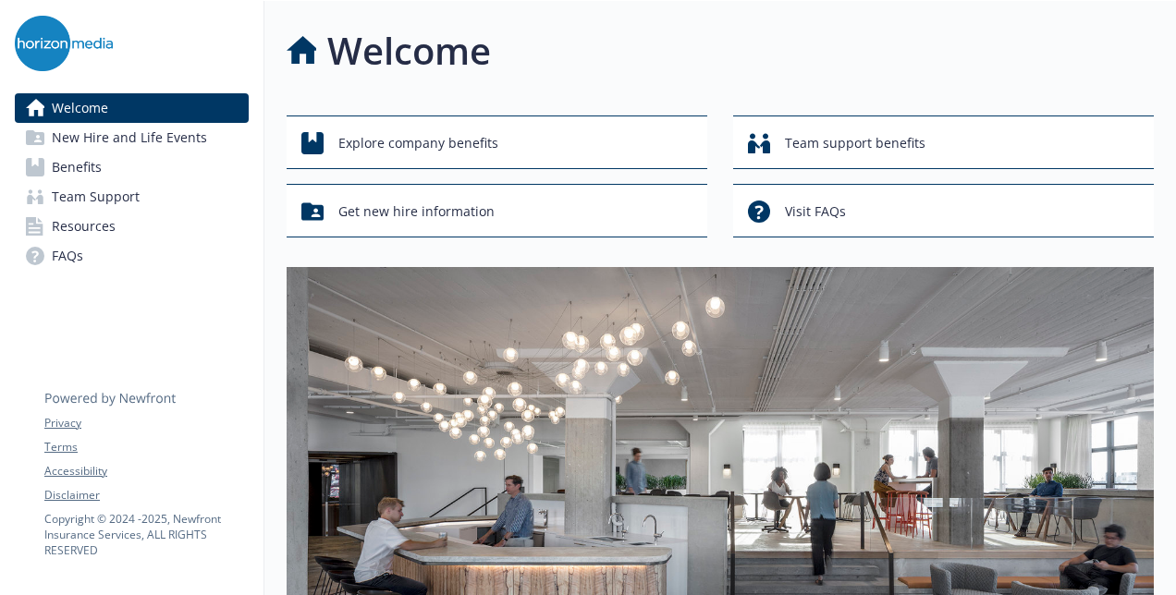  Describe the element at coordinates (146, 495) in the screenshot. I see `a: Disclaimer` at that location.